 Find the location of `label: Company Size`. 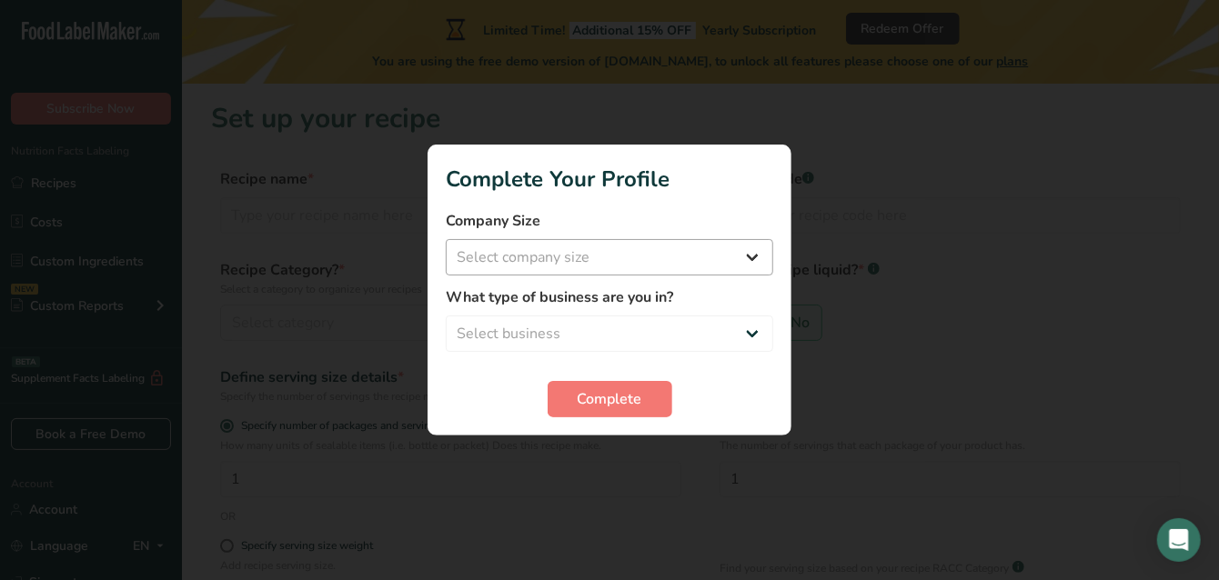

label: Company Size is located at coordinates (610, 221).